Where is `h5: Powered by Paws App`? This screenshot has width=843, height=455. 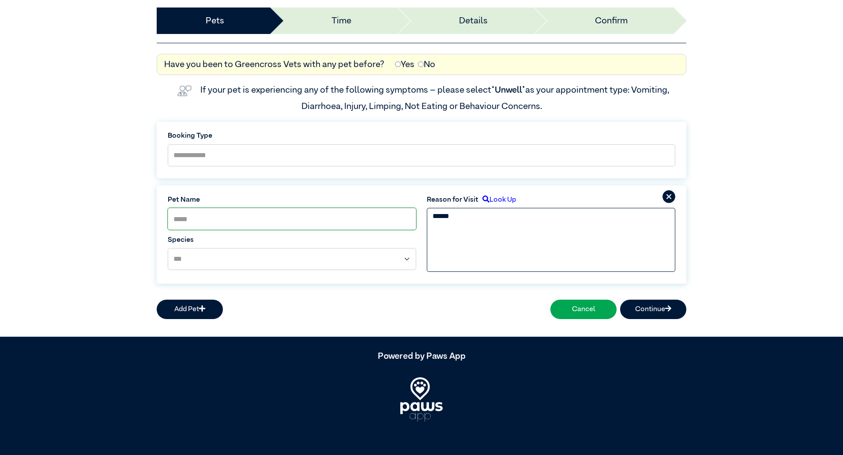
h5: Powered by Paws App is located at coordinates (421, 356).